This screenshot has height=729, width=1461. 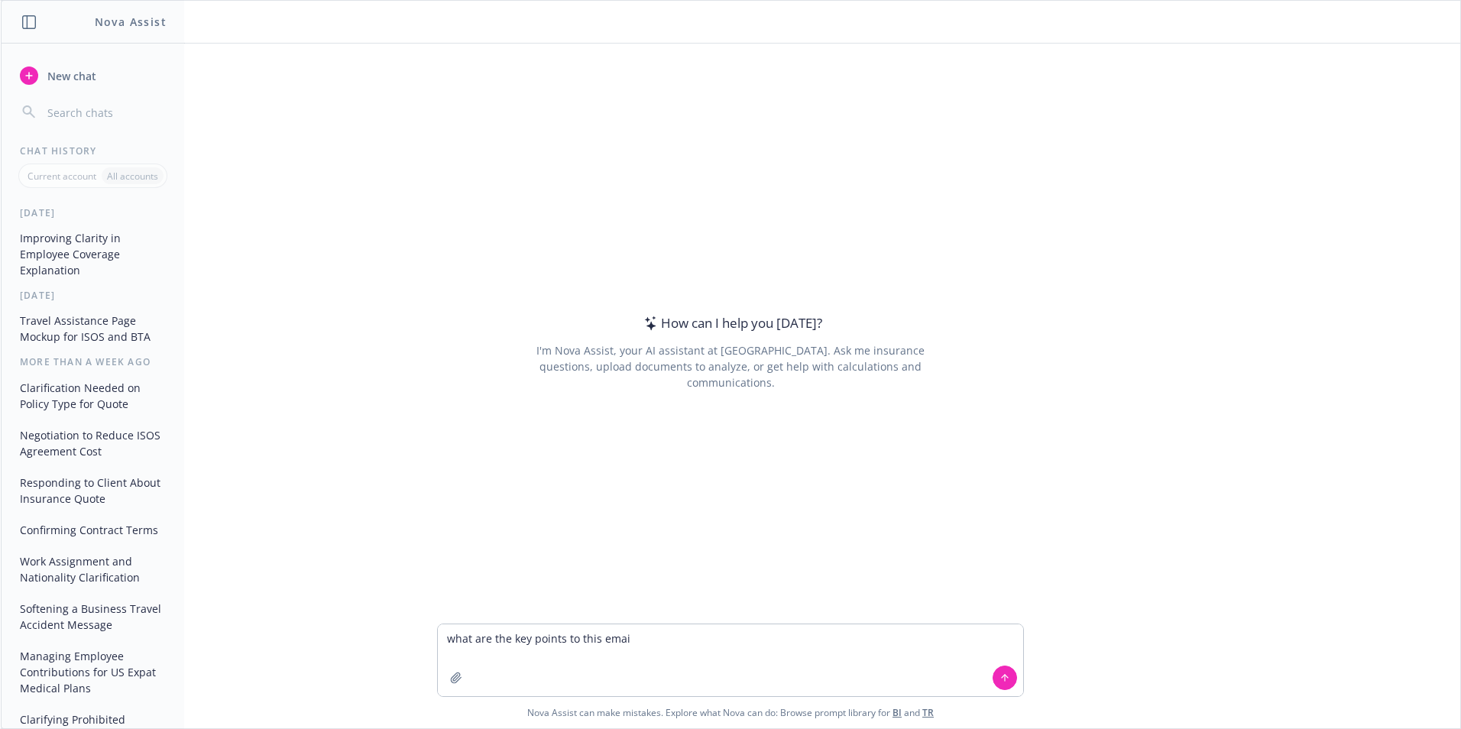 I want to click on span: New chat, so click(x=70, y=76).